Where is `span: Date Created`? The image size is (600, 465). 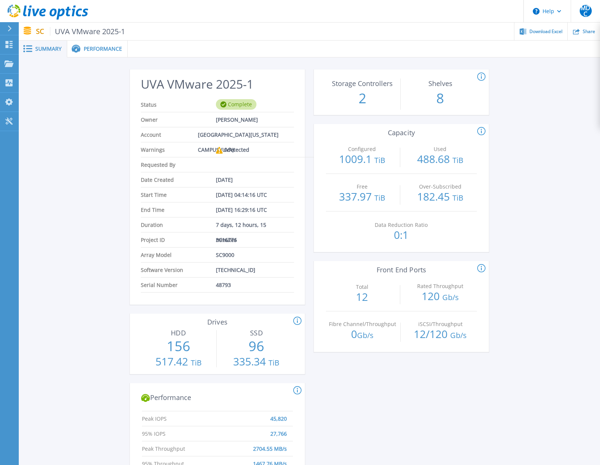 span: Date Created is located at coordinates (178, 179).